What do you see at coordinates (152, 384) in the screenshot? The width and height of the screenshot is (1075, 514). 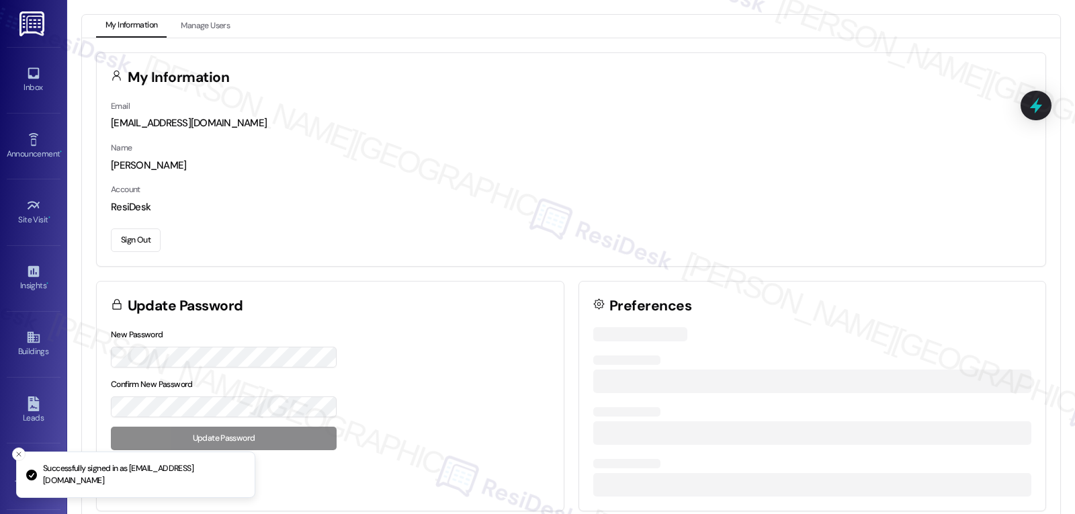 I see `label: Confirm New Password` at bounding box center [152, 384].